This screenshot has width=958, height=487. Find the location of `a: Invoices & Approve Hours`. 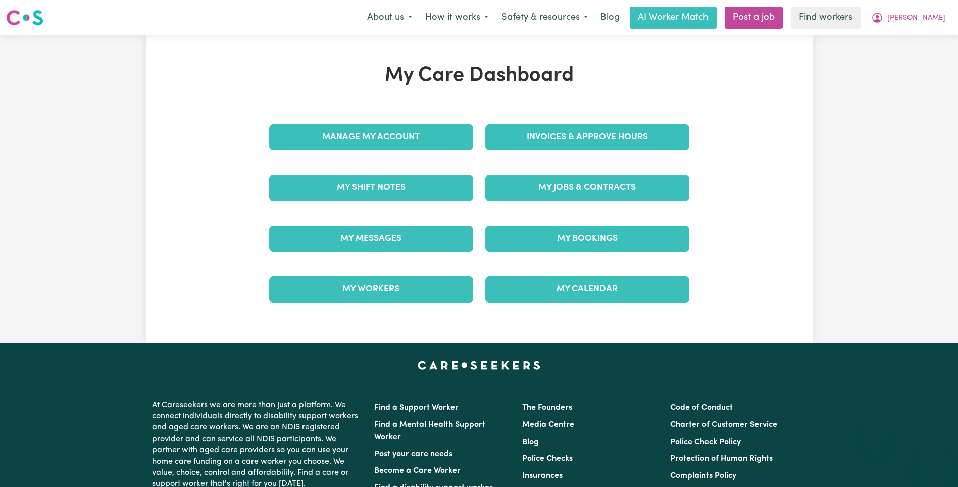

a: Invoices & Approve Hours is located at coordinates (587, 137).